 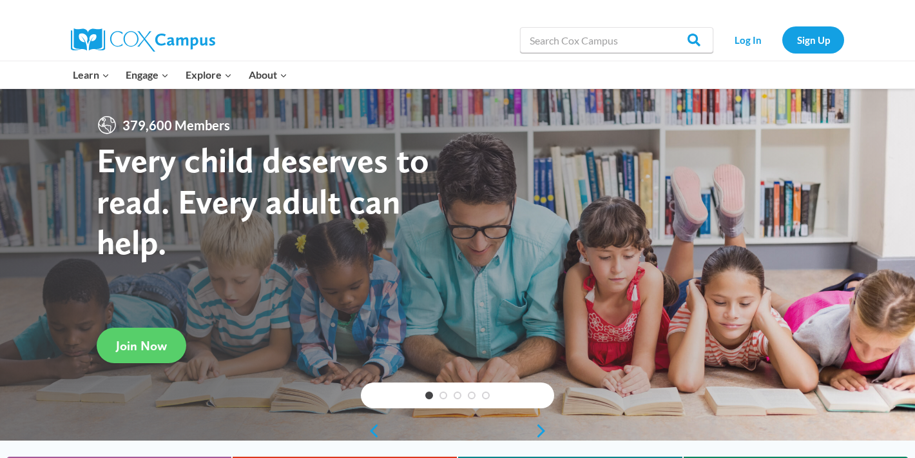 I want to click on span: Explore, so click(x=209, y=75).